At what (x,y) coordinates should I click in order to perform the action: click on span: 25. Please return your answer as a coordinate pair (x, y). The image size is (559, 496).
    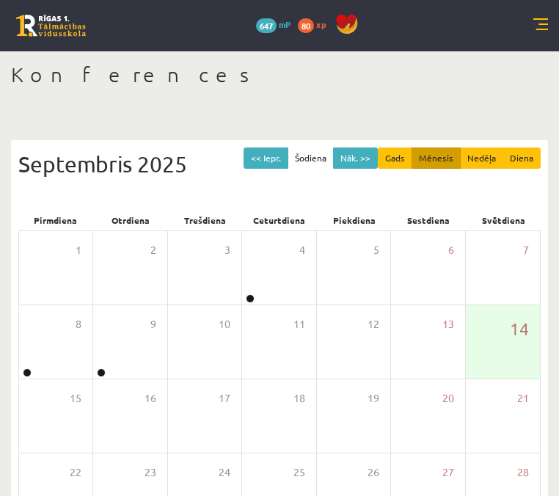
    Looking at the image, I should click on (299, 473).